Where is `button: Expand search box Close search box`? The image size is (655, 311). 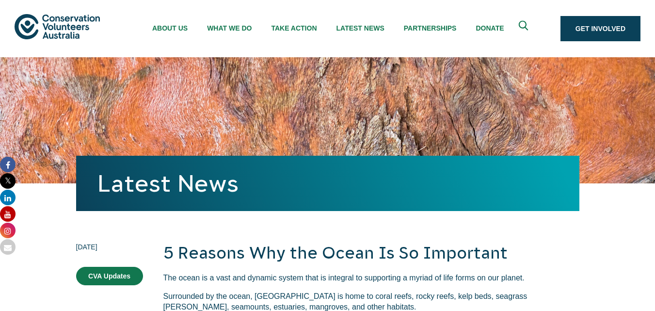
button: Expand search box Close search box is located at coordinates (525, 29).